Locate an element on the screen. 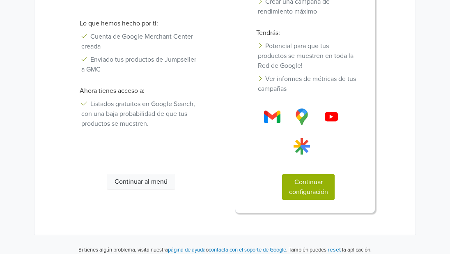  button: Continuar configuración is located at coordinates (308, 187).